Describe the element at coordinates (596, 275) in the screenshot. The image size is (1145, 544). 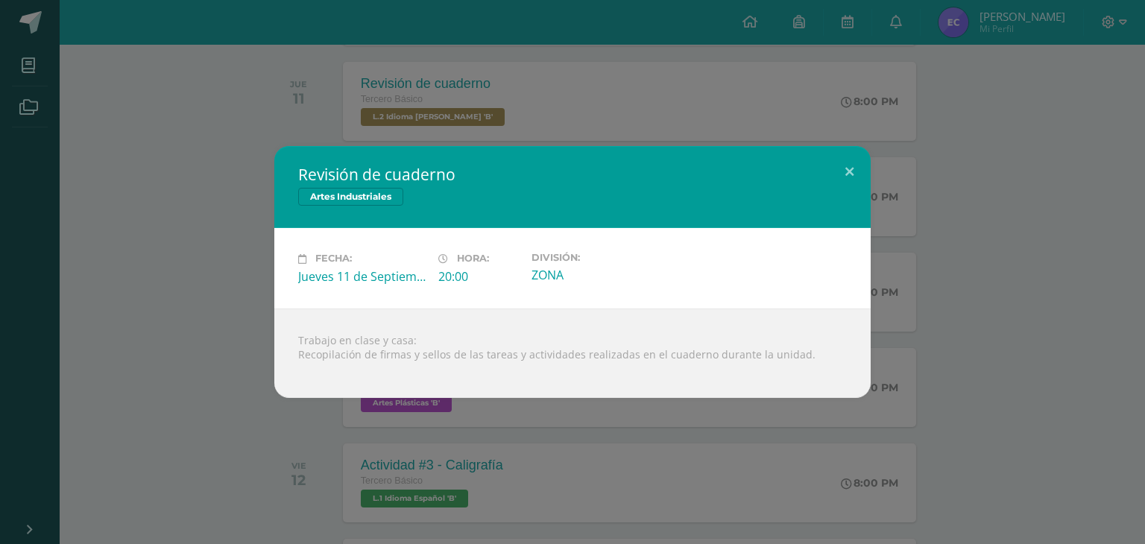
I see `div: ZONA` at that location.